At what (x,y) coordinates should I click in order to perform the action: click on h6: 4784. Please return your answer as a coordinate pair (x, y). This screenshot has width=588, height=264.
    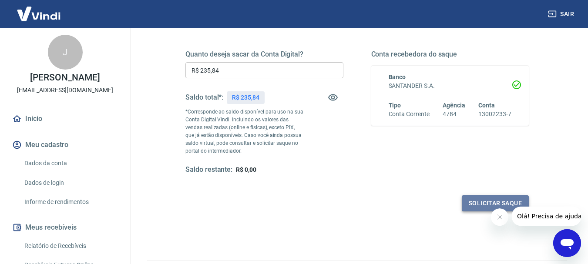
    Looking at the image, I should click on (454, 114).